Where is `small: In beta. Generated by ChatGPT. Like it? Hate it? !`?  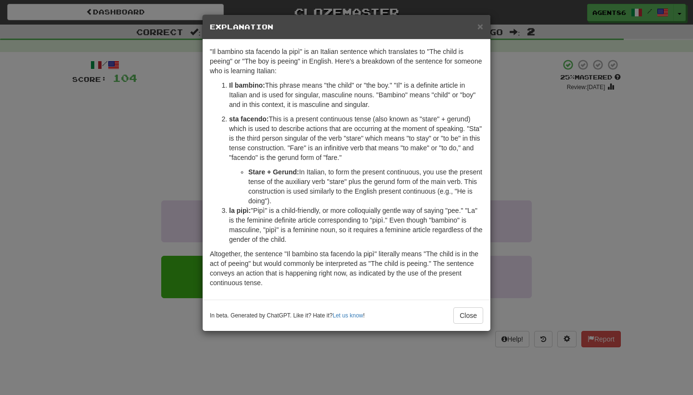 small: In beta. Generated by ChatGPT. Like it? Hate it? ! is located at coordinates (287, 315).